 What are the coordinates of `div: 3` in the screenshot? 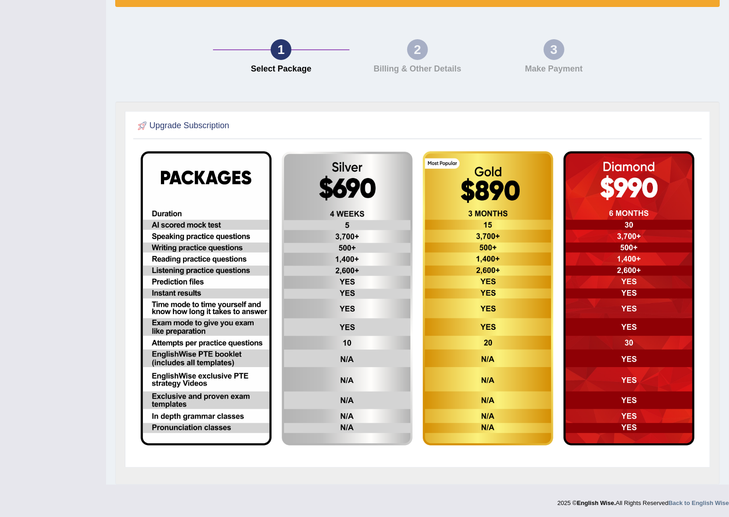 It's located at (554, 49).